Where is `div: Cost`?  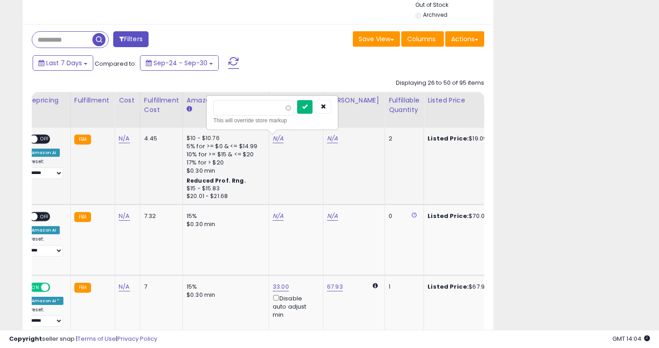
div: Cost is located at coordinates (127, 100).